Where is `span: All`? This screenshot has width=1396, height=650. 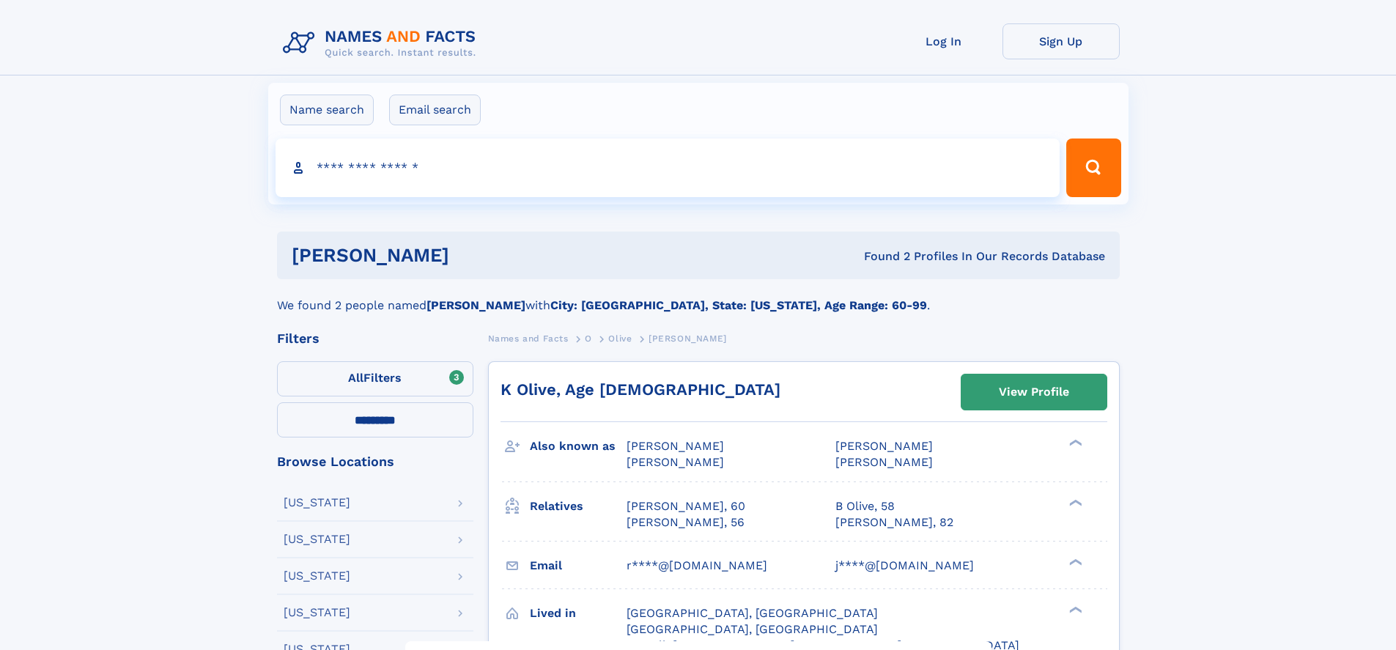
span: All is located at coordinates (355, 377).